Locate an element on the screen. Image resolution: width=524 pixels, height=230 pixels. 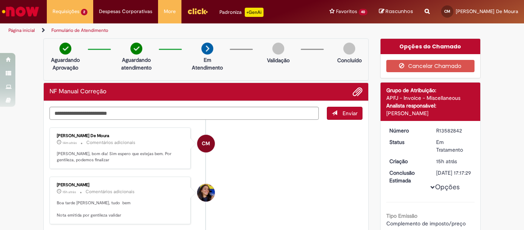
div: Em Tratamento is located at coordinates (454, 146).